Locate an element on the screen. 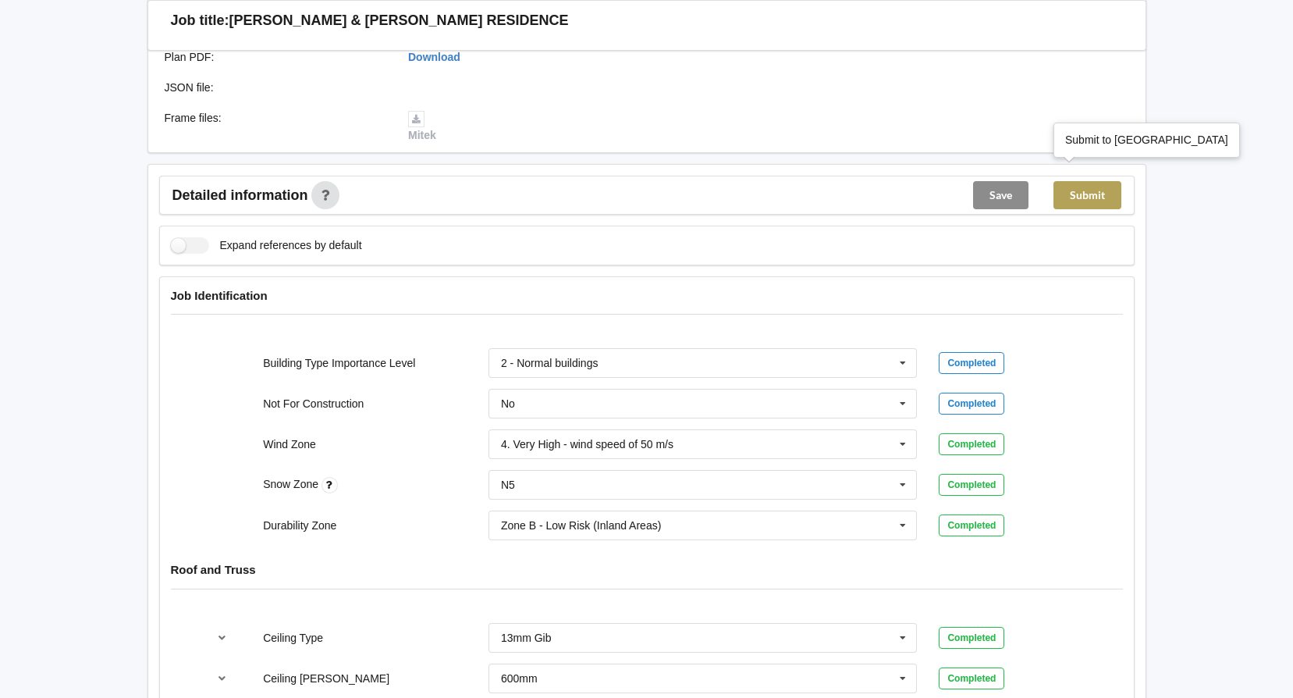 The height and width of the screenshot is (698, 1293). a: Mitek is located at coordinates (422, 126).